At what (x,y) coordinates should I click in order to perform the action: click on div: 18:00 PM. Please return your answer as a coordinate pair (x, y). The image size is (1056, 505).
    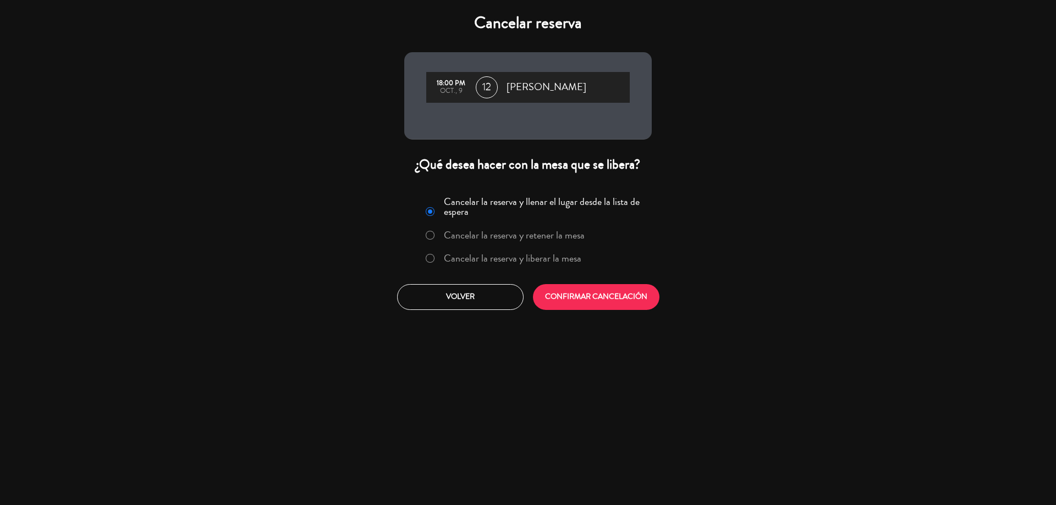
    Looking at the image, I should click on (451, 84).